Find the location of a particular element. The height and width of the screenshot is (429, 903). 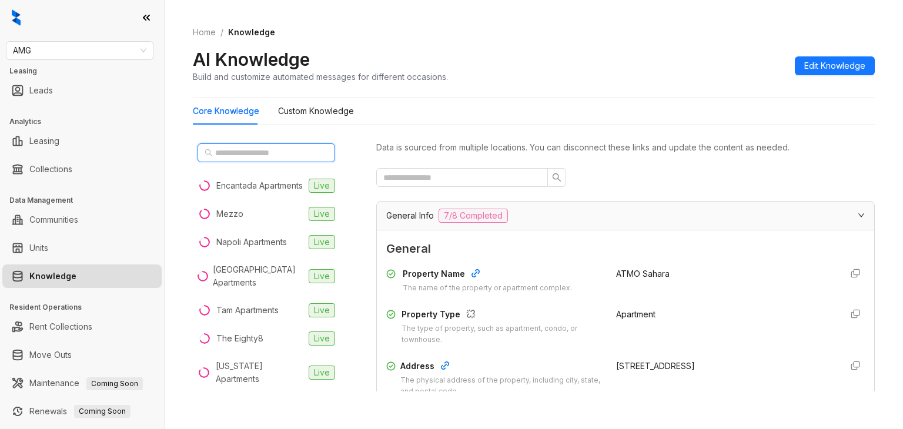

h3: Analytics is located at coordinates (86, 122).